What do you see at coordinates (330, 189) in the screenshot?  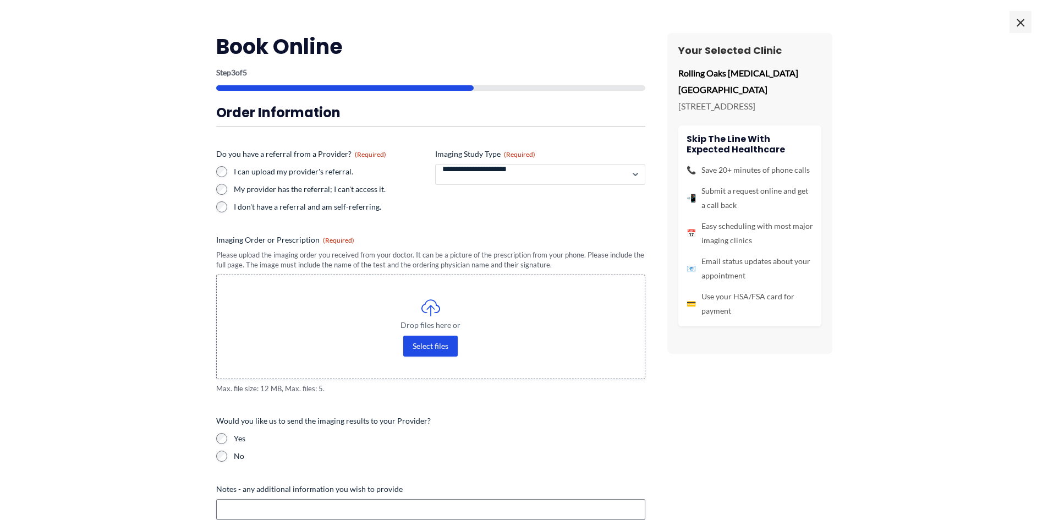 I see `label: My provider has the referral; I can't access it.` at bounding box center [330, 189].